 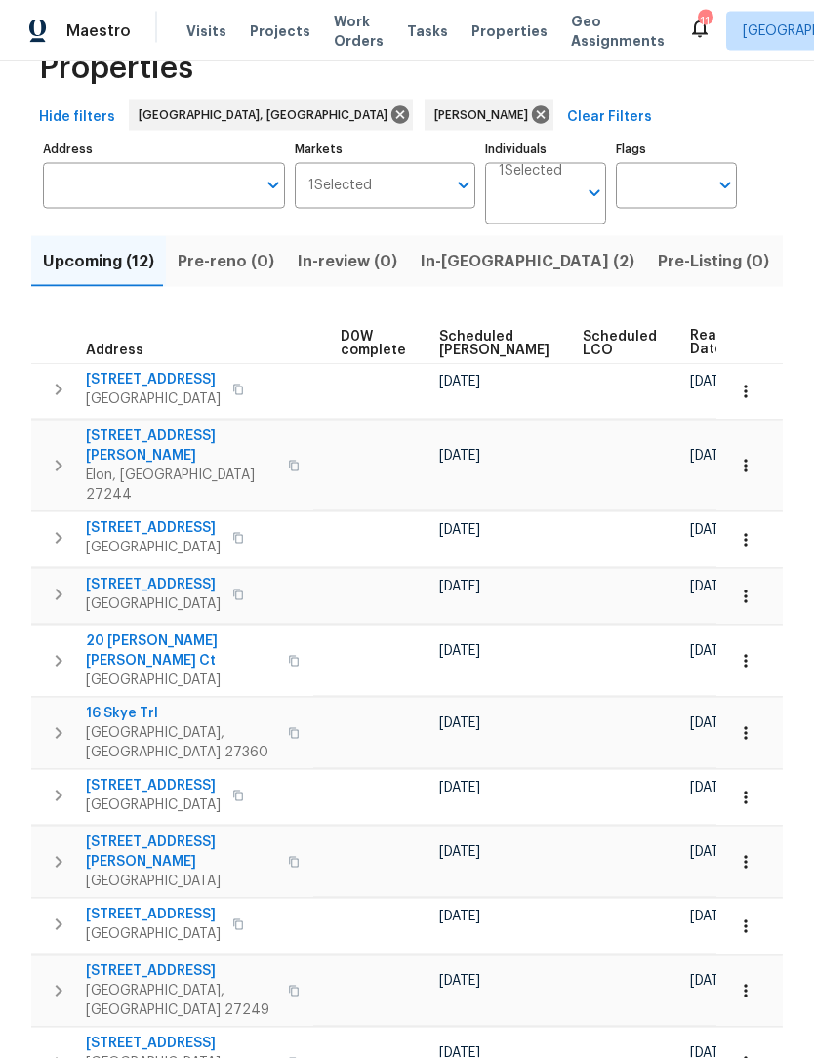 I want to click on span: Projects, so click(x=280, y=31).